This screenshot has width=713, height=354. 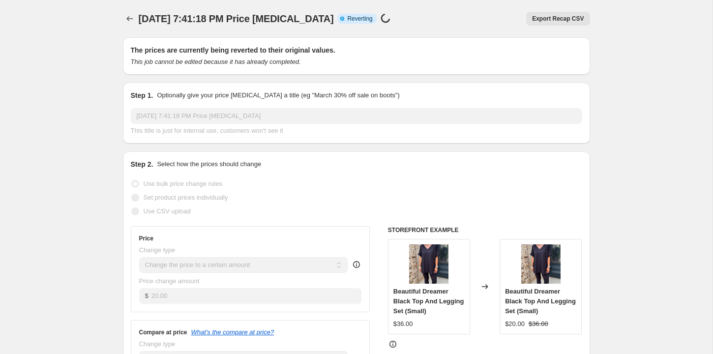 I want to click on span: Use bulk price change rules, so click(x=183, y=183).